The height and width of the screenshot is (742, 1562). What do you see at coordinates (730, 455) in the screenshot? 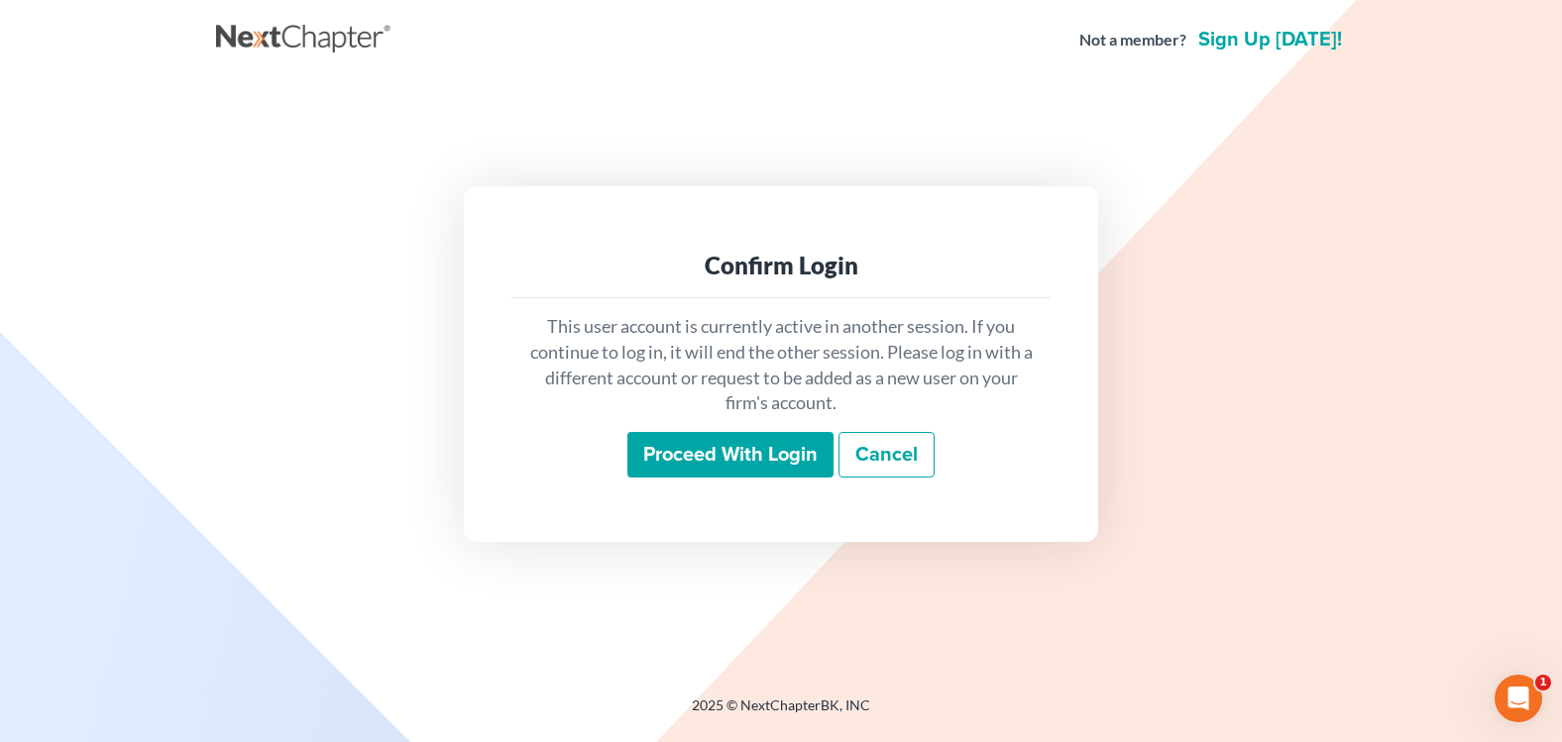
I see `input: Proceed with login` at bounding box center [730, 455].